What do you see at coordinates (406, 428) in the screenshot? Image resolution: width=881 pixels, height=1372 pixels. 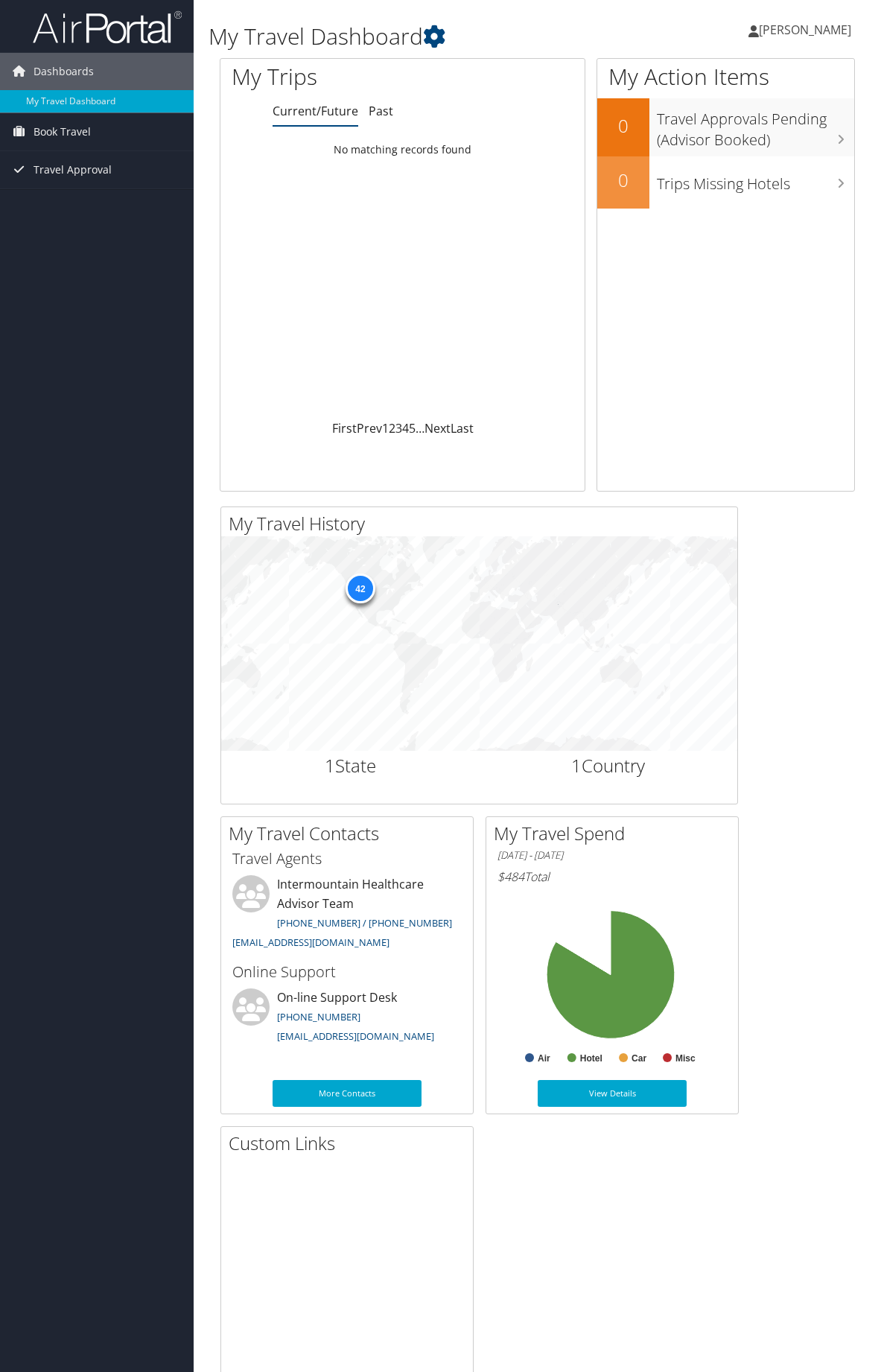 I see `a: 4` at bounding box center [406, 428].